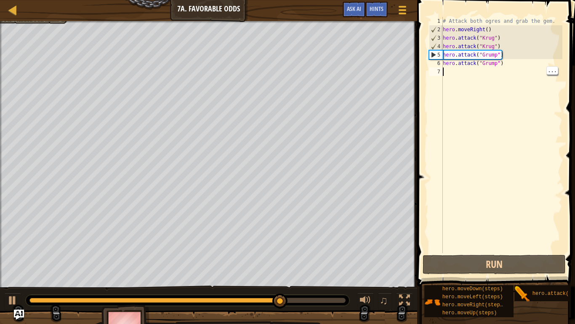 The image size is (575, 324). Describe the element at coordinates (403, 11) in the screenshot. I see `button: Show game menu` at that location.